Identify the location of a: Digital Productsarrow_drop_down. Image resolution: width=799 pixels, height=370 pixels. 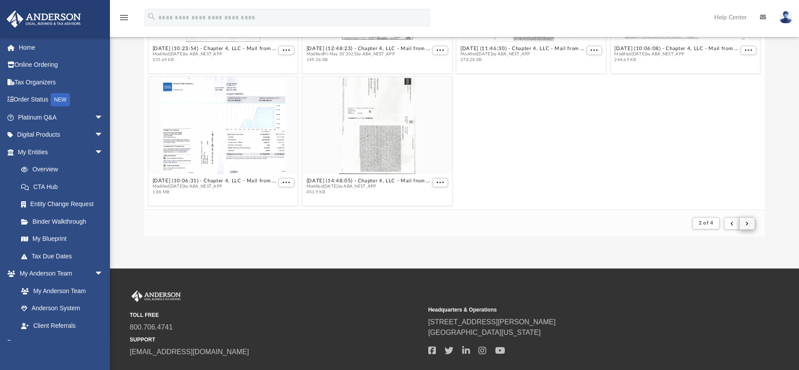
(61, 135).